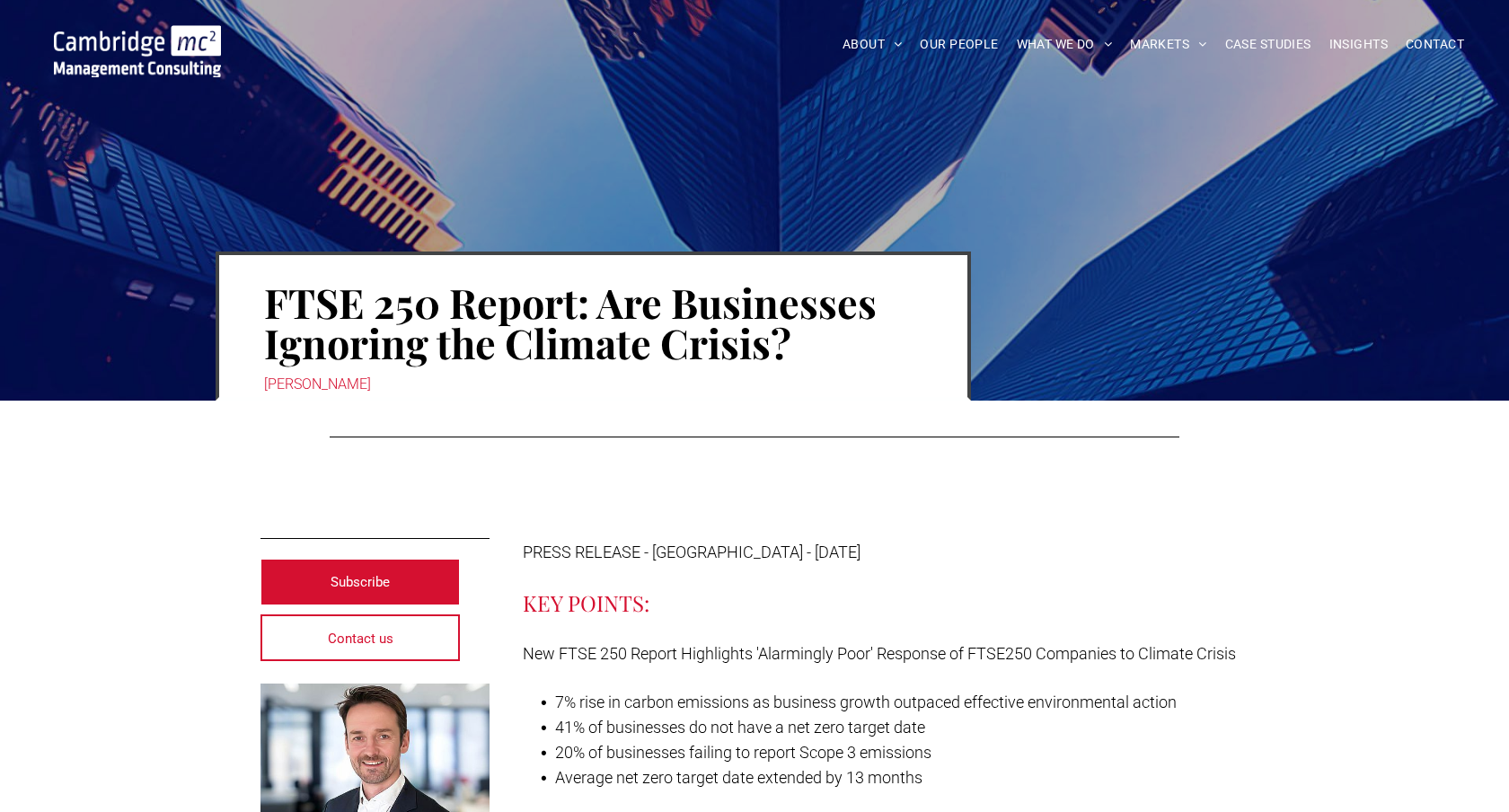 The width and height of the screenshot is (1509, 812). I want to click on span: 41% of businesses do not have a net zero target date, so click(740, 727).